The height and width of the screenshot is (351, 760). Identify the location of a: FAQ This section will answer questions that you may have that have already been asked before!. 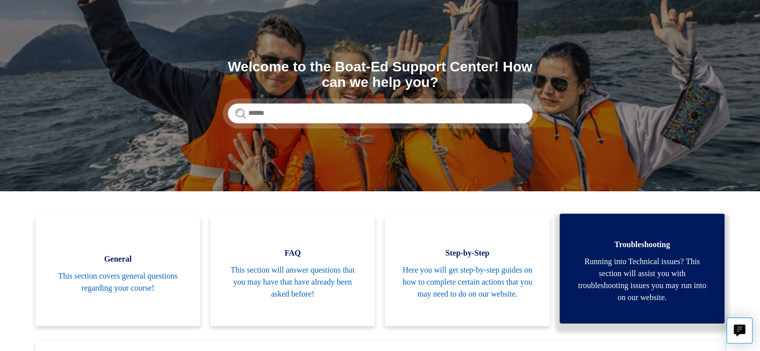
(293, 271).